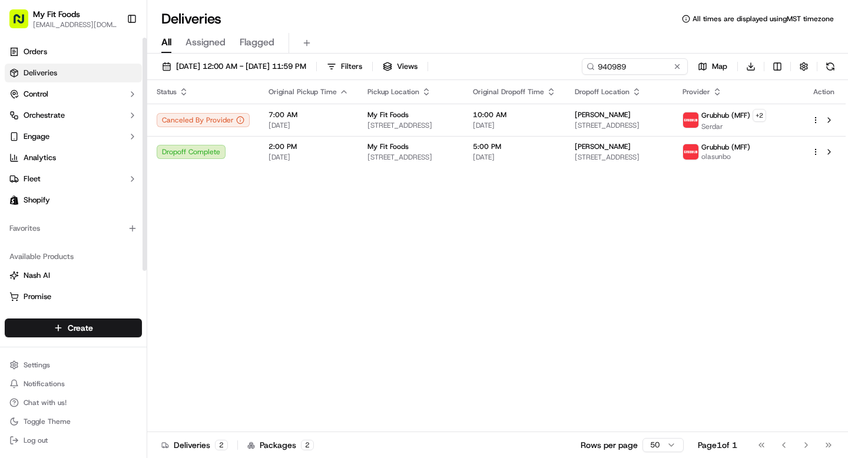 Image resolution: width=848 pixels, height=458 pixels. What do you see at coordinates (345, 67) in the screenshot?
I see `button: Filters` at bounding box center [345, 67].